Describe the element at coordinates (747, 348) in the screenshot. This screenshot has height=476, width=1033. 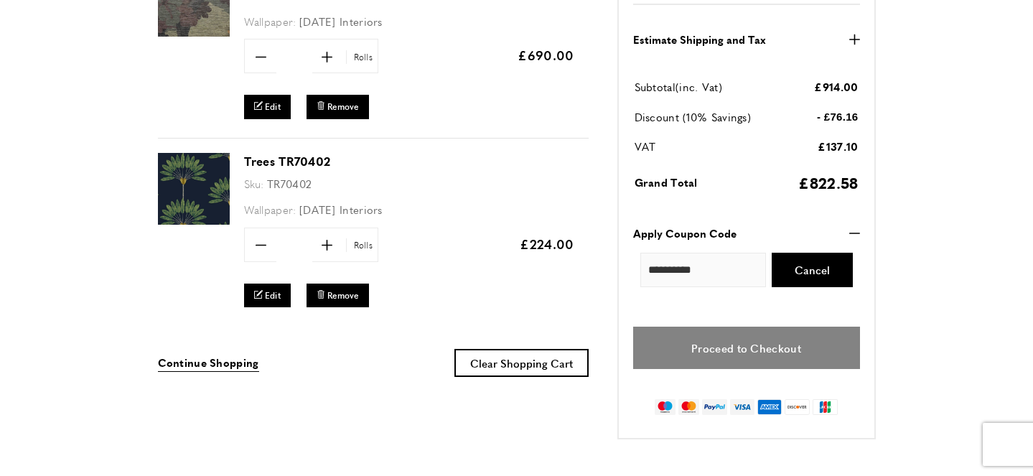
I see `a: Proceed to Checkout` at that location.